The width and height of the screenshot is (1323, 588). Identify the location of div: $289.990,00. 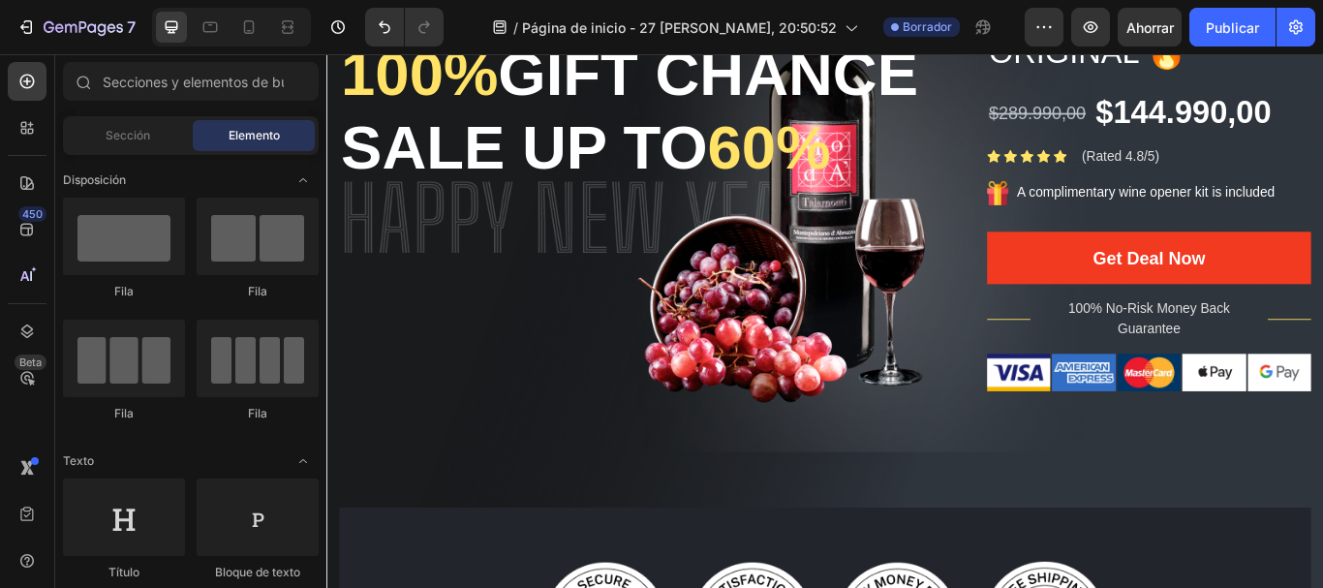
(828, 69).